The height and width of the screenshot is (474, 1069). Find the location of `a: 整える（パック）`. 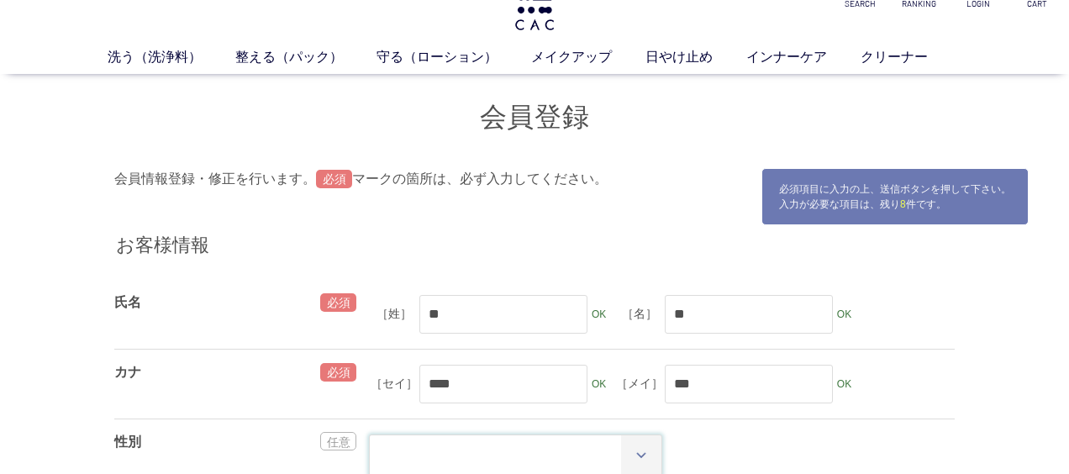

a: 整える（パック） is located at coordinates (306, 57).